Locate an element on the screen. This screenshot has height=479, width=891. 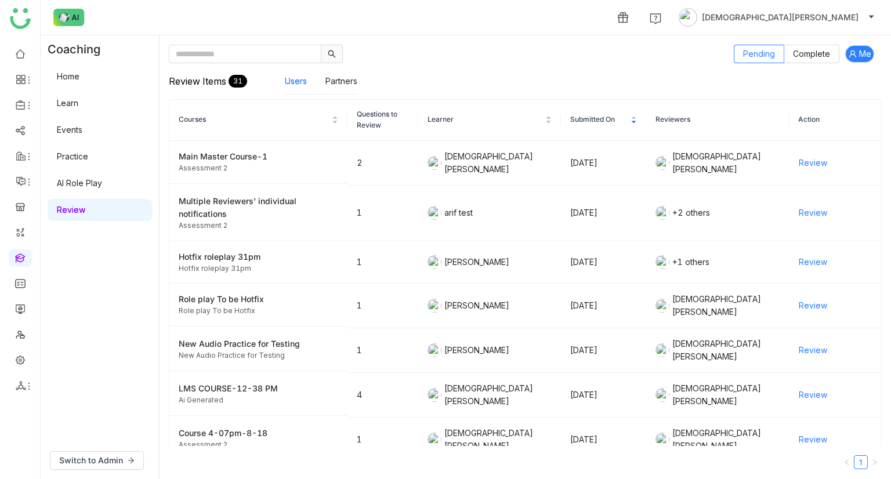
a: Partners is located at coordinates (341, 81).